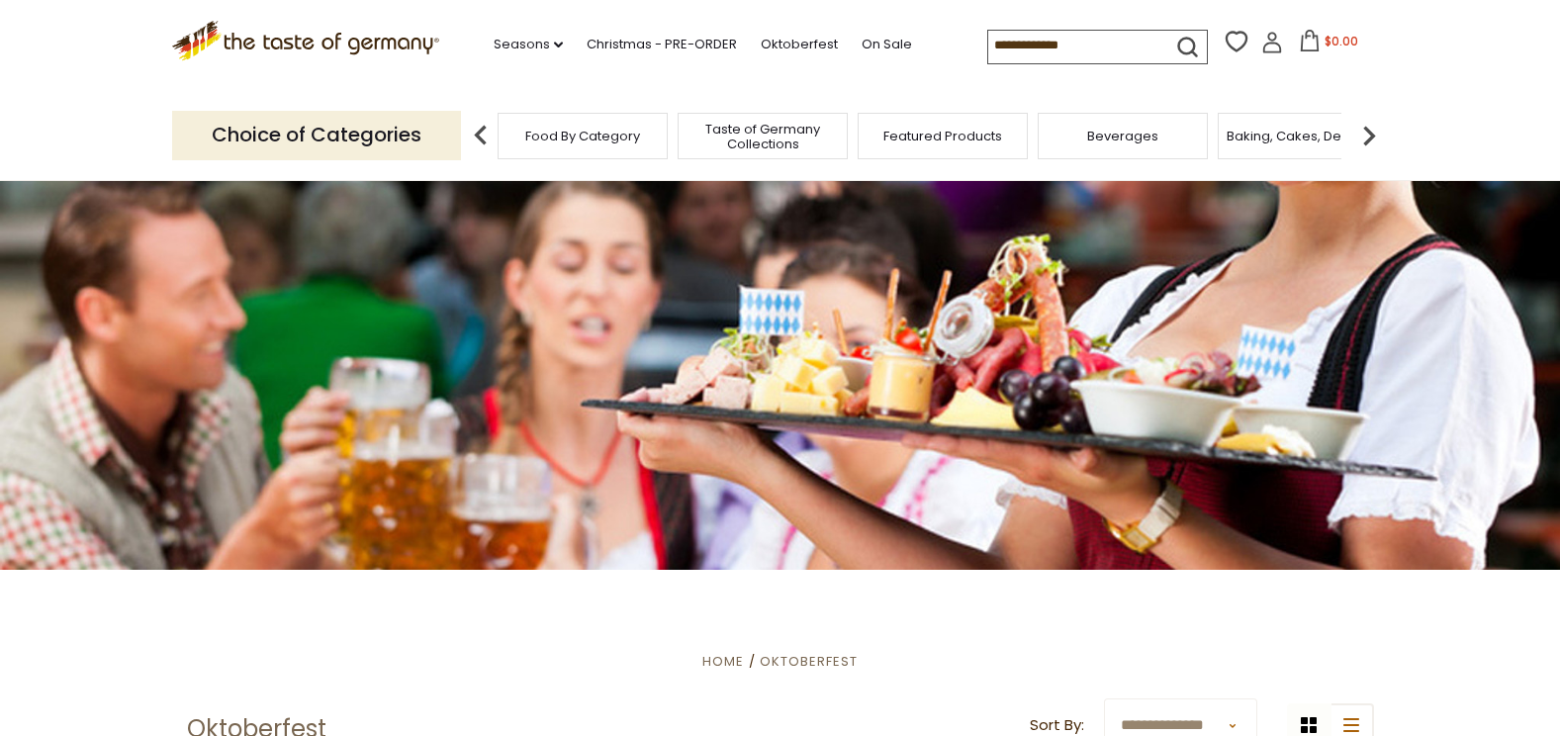 The image size is (1560, 736). I want to click on span: Featured Products, so click(943, 136).